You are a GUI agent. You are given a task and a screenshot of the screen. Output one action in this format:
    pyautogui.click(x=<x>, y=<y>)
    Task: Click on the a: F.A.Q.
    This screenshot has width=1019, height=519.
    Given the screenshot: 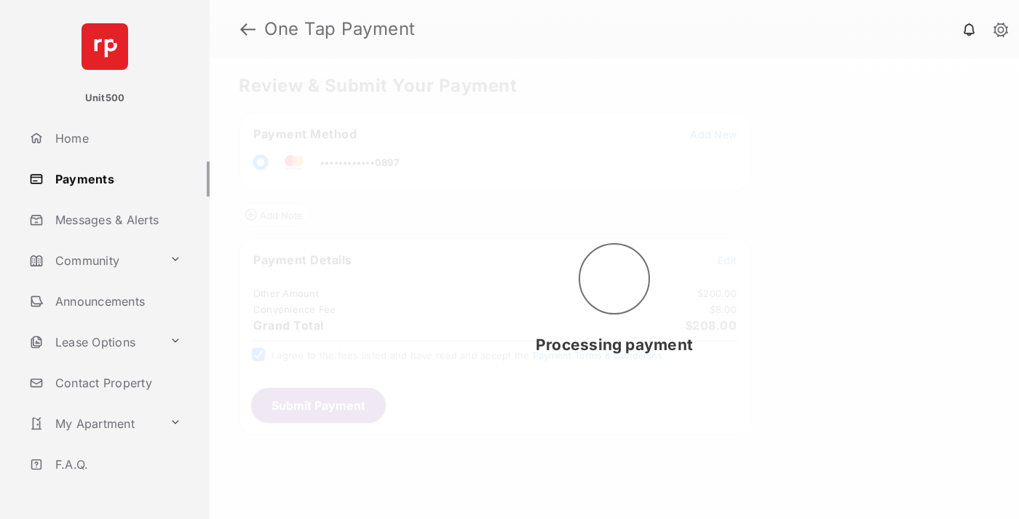 What is the action you would take?
    pyautogui.click(x=116, y=464)
    